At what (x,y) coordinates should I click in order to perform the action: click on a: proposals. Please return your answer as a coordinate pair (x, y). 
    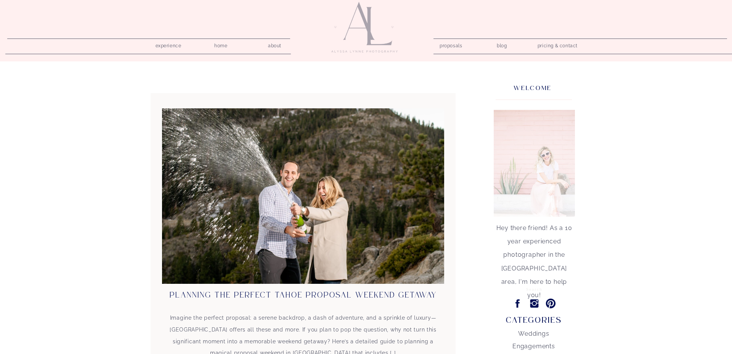
    Looking at the image, I should click on (450, 44).